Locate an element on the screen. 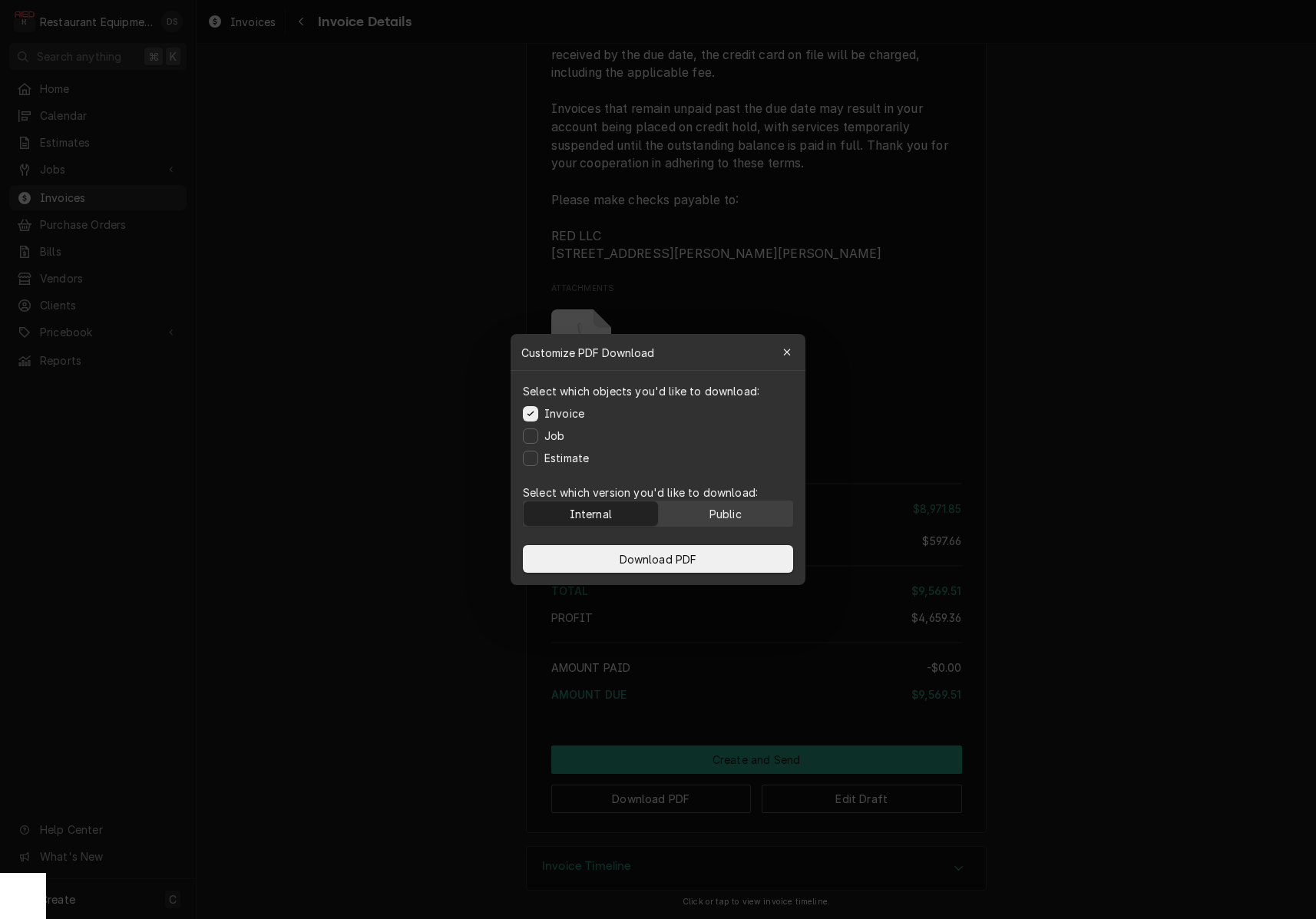 This screenshot has width=1316, height=919. div: Internal is located at coordinates (590, 514).